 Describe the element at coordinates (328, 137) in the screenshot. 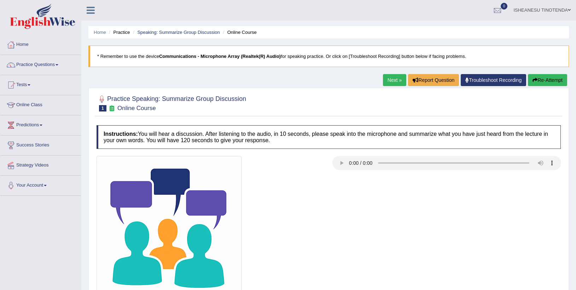

I see `h4: You will hear a discussion. After listening to the audio, in 10 seconds, please speak into the mi...` at that location.